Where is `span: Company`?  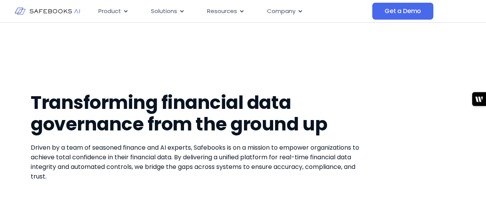 span: Company is located at coordinates (281, 11).